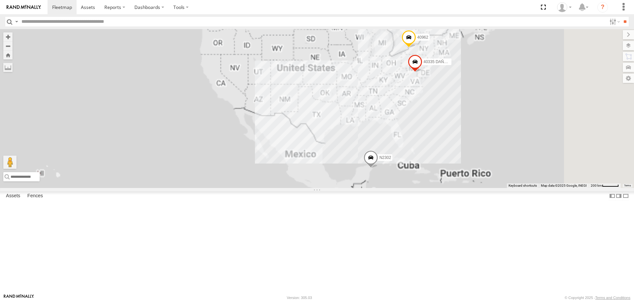 This screenshot has width=634, height=301. What do you see at coordinates (10, 162) in the screenshot?
I see `button: Drag Pegman onto the map to open Street View` at bounding box center [10, 162].